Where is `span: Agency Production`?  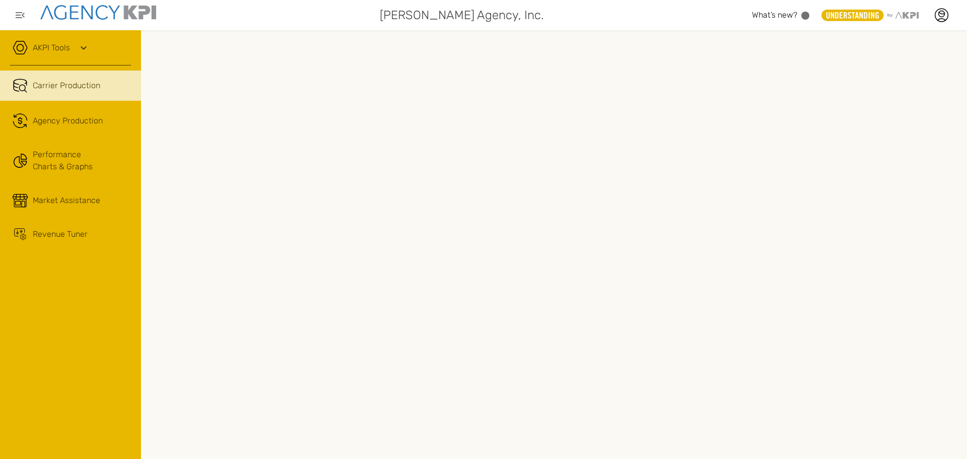 span: Agency Production is located at coordinates (67, 121).